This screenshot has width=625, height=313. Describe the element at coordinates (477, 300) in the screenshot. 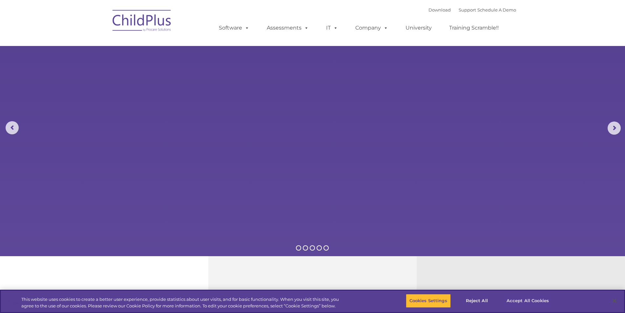

I see `button: Reject All` at that location.